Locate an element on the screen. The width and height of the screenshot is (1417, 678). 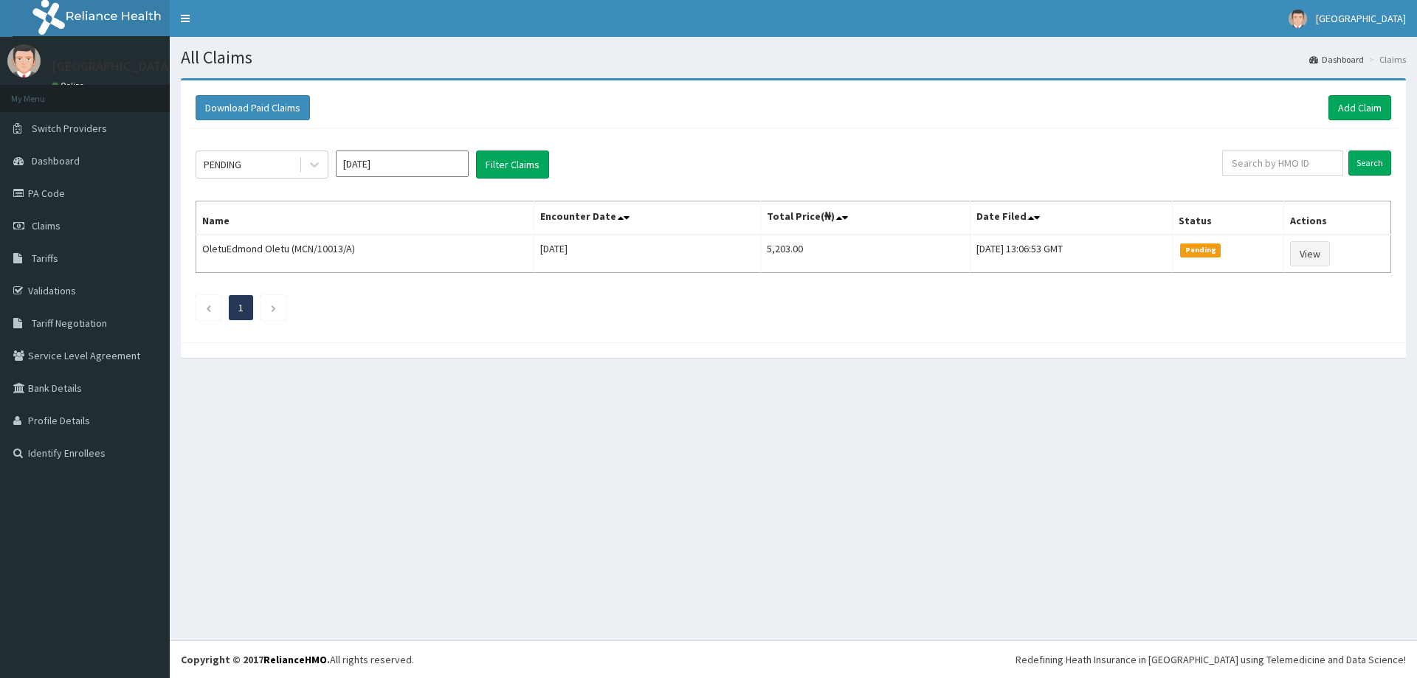
th: Actions is located at coordinates (1337, 219).